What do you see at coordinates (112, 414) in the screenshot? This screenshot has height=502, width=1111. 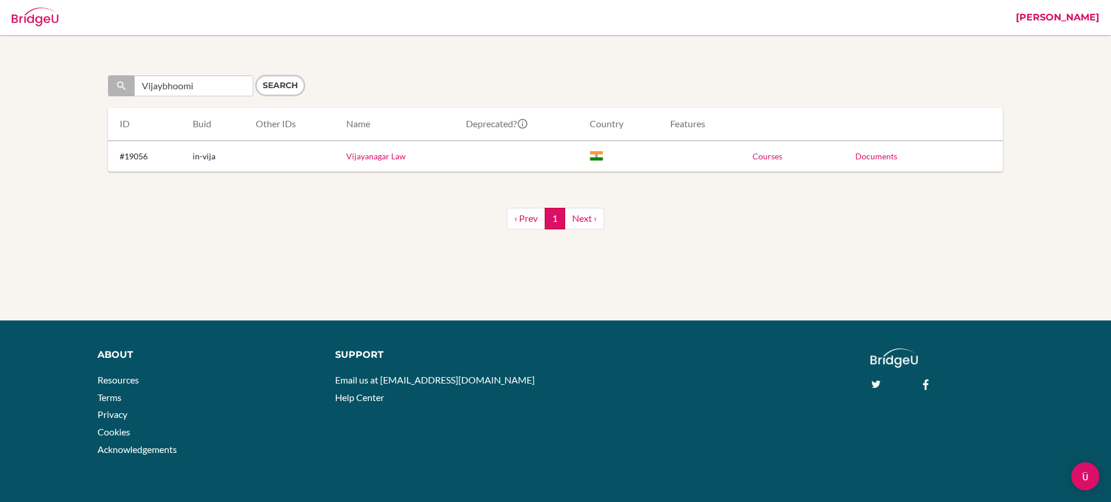 I see `a: Privacy` at bounding box center [112, 414].